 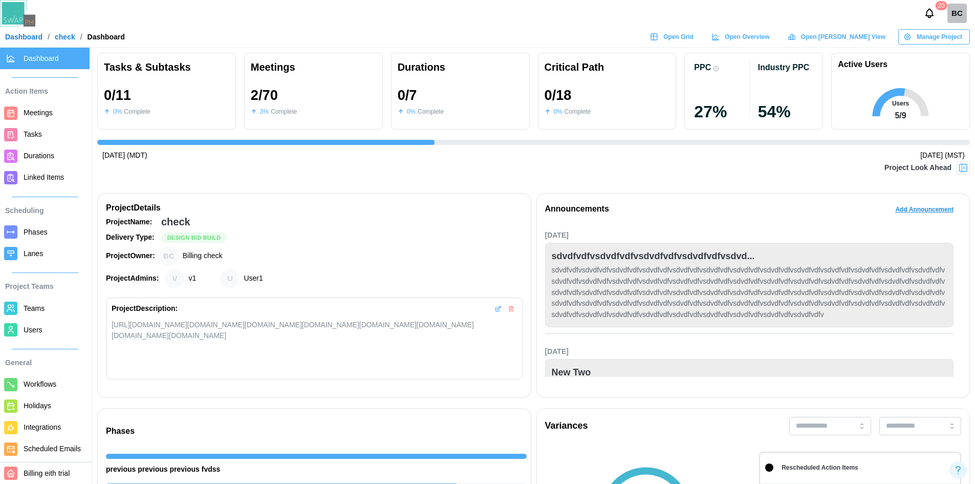 What do you see at coordinates (786, 112) in the screenshot?
I see `div: 54 %` at bounding box center [786, 112].